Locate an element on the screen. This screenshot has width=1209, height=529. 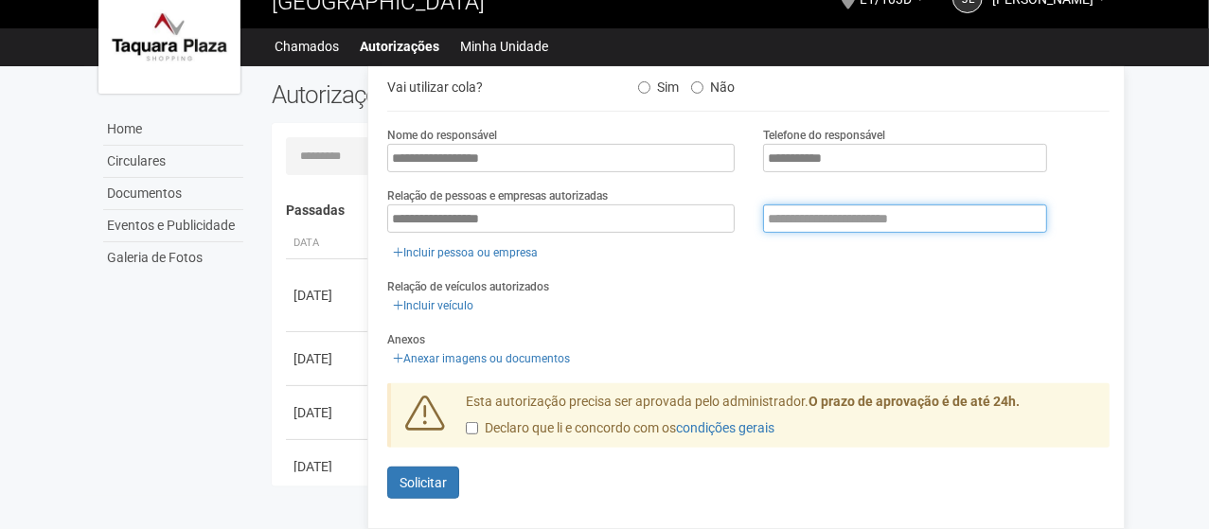
a: Circulares is located at coordinates (173, 162).